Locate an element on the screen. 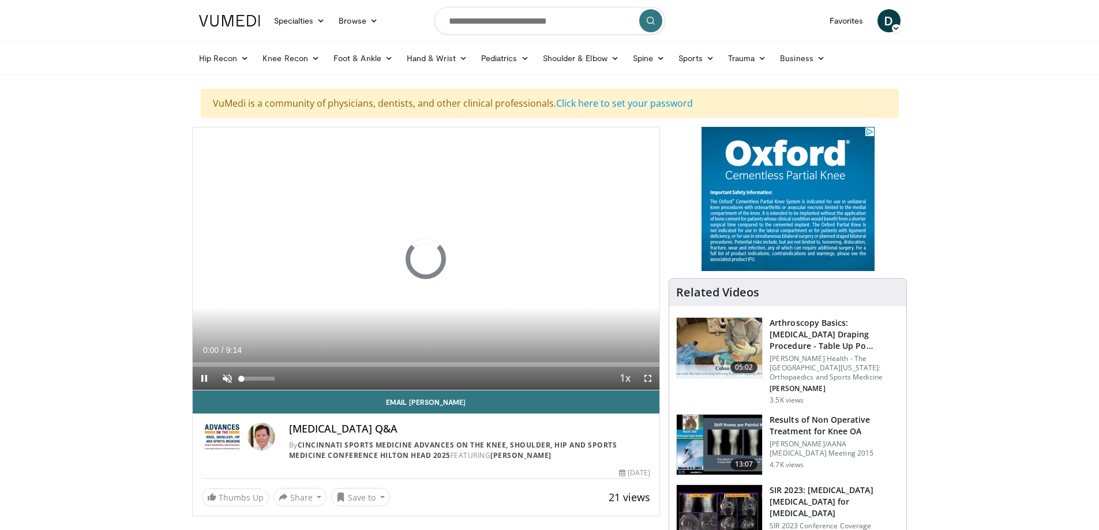 This screenshot has width=1099, height=530. button: Share is located at coordinates (300, 497).